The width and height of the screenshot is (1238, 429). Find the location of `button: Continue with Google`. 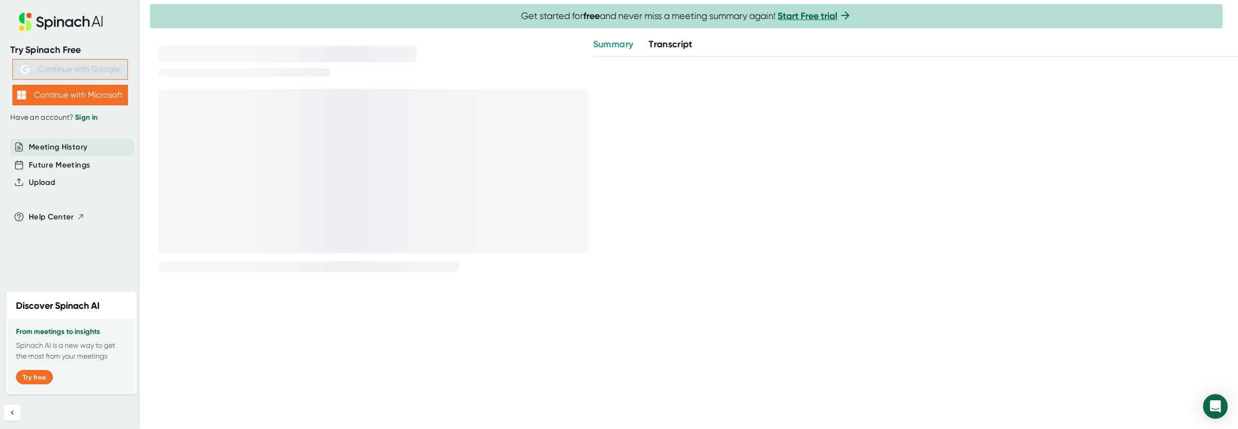

button: Continue with Google is located at coordinates (70, 69).